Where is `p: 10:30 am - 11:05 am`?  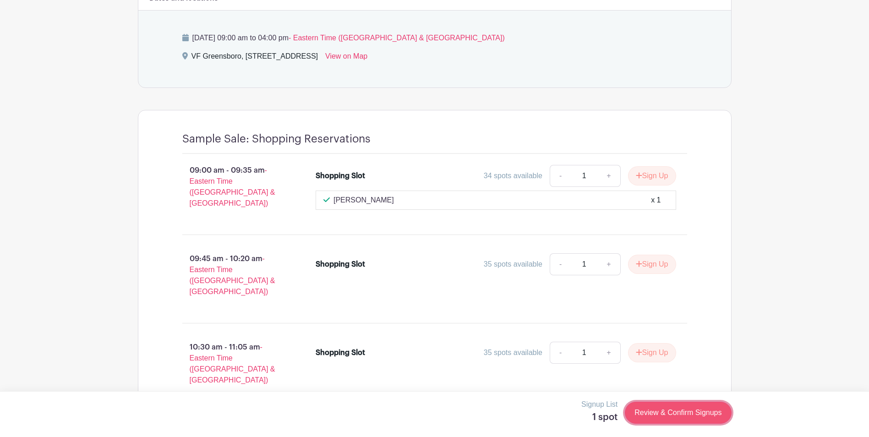 p: 10:30 am - 11:05 am is located at coordinates (235, 364).